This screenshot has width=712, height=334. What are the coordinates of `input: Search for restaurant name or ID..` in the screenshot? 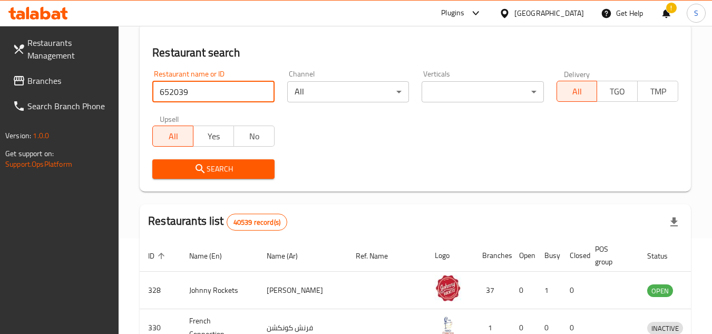 It's located at (213, 92).